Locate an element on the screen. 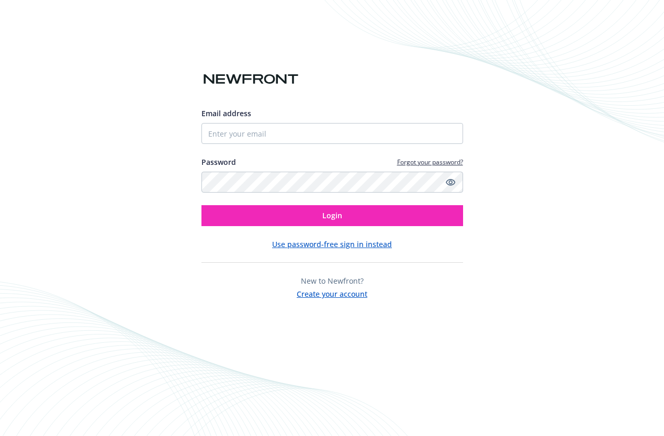 This screenshot has height=436, width=664. input: Enter your email is located at coordinates (332, 134).